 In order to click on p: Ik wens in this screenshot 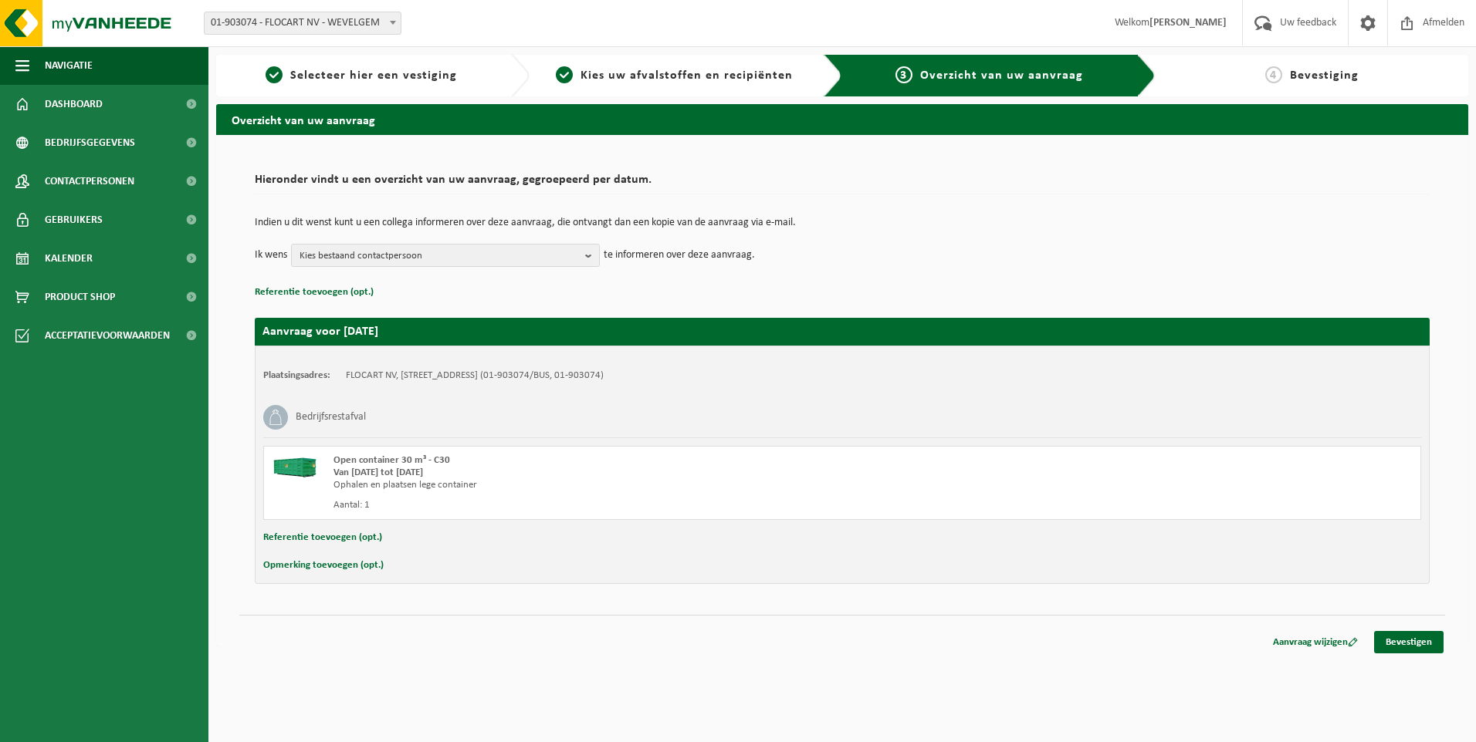, I will do `click(271, 255)`.